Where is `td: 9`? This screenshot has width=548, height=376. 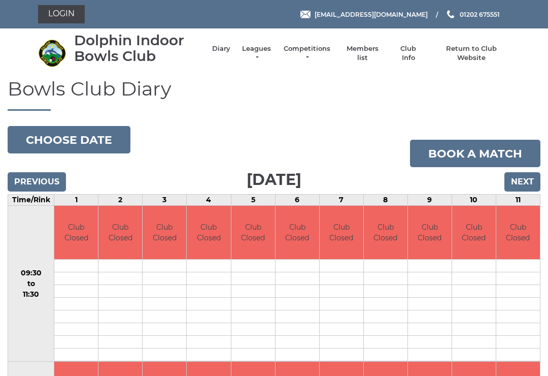 td: 9 is located at coordinates (430, 200).